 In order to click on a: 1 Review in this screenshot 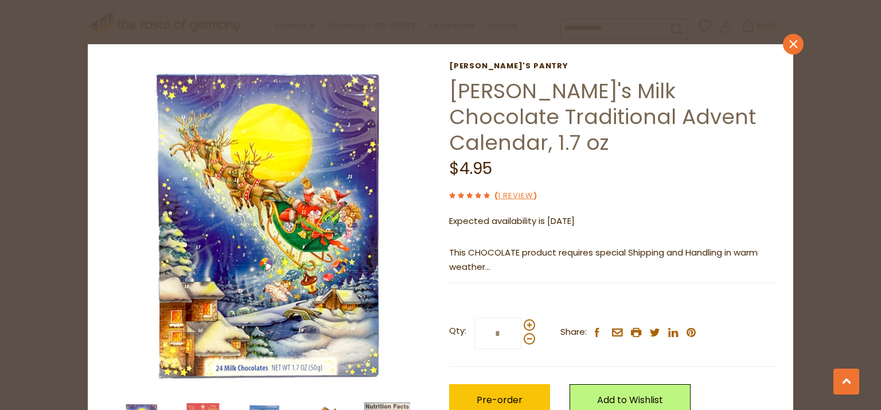, I will do `click(516, 196)`.